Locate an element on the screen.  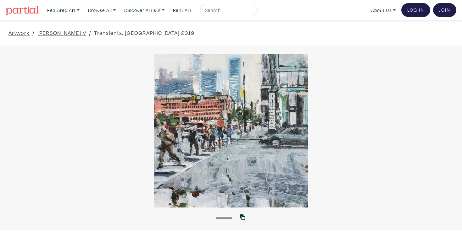
a: About Us is located at coordinates (383, 10).